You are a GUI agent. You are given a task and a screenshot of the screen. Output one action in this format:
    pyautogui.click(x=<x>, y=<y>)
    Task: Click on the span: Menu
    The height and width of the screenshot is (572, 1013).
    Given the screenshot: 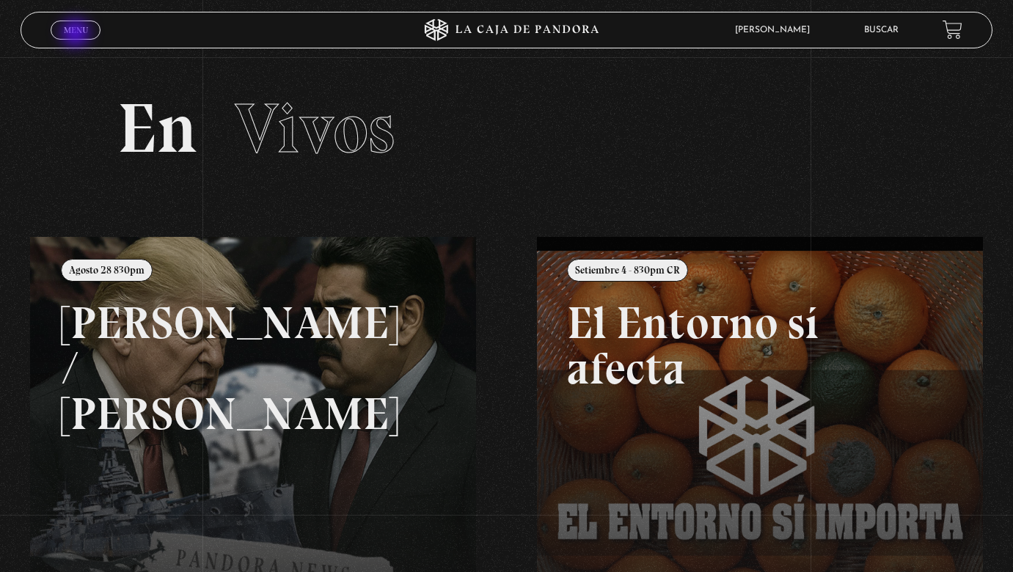 What is the action you would take?
    pyautogui.click(x=76, y=30)
    